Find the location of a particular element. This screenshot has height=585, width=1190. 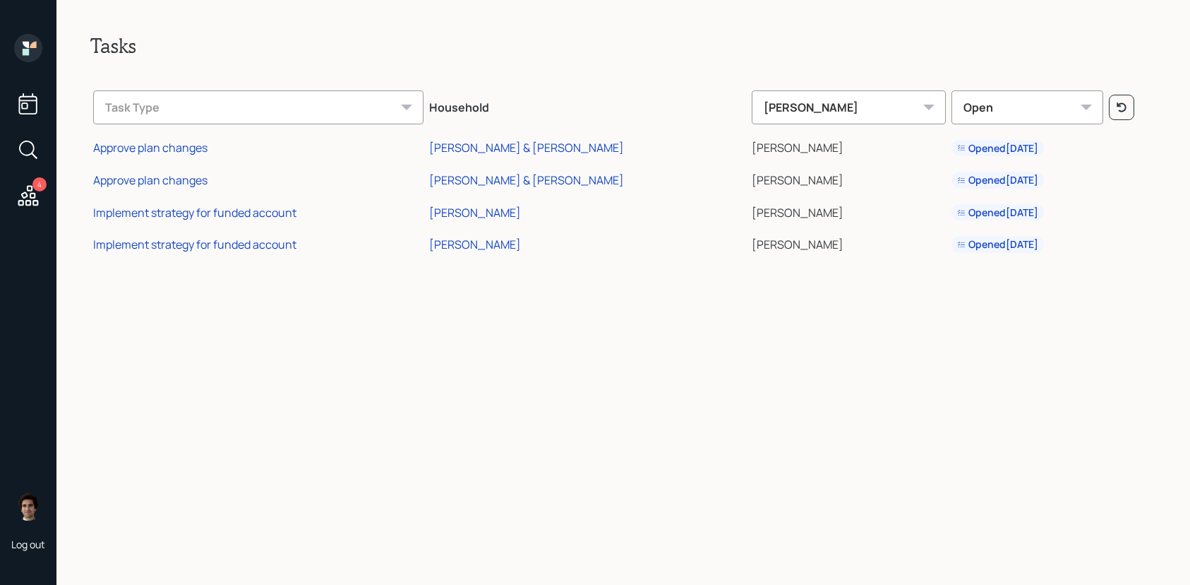

div: 4 is located at coordinates (40, 184).